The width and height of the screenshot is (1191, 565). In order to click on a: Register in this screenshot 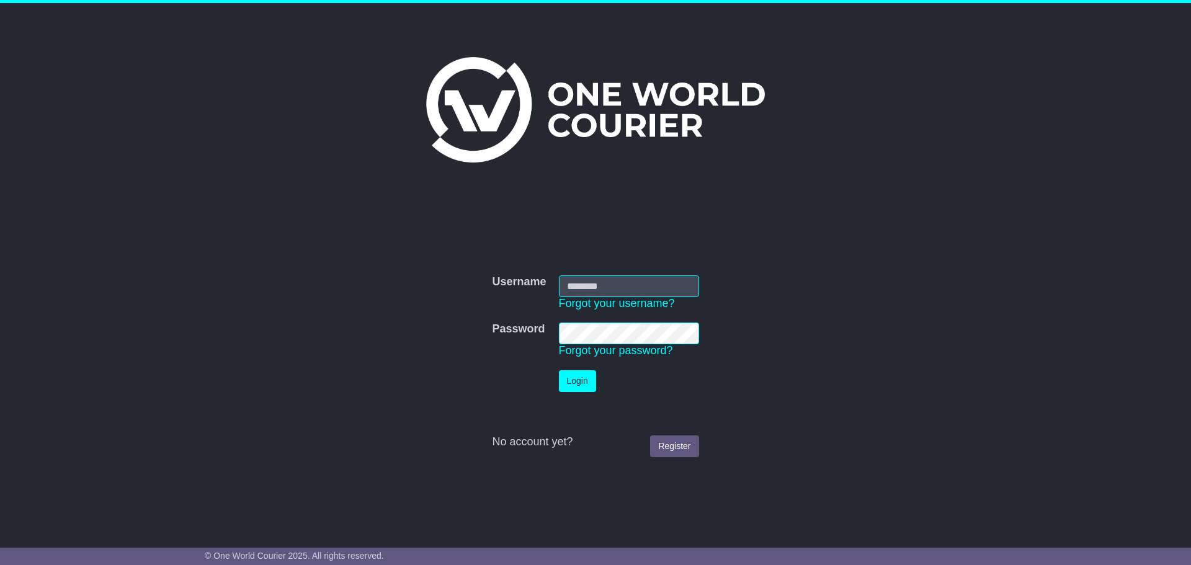, I will do `click(674, 446)`.